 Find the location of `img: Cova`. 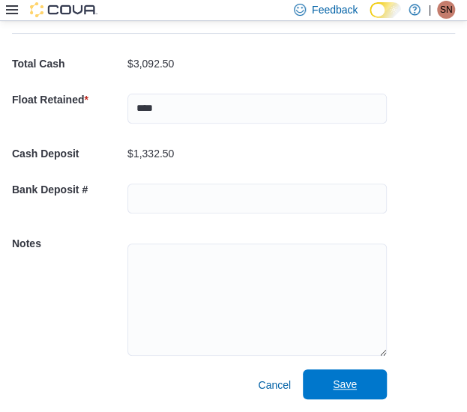

img: Cova is located at coordinates (64, 10).